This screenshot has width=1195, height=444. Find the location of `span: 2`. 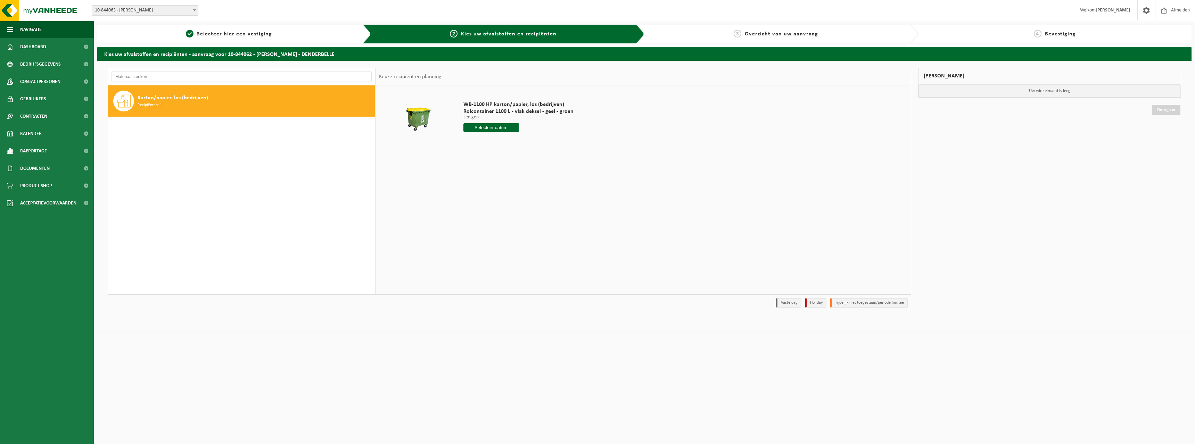

span: 2 is located at coordinates (454, 34).